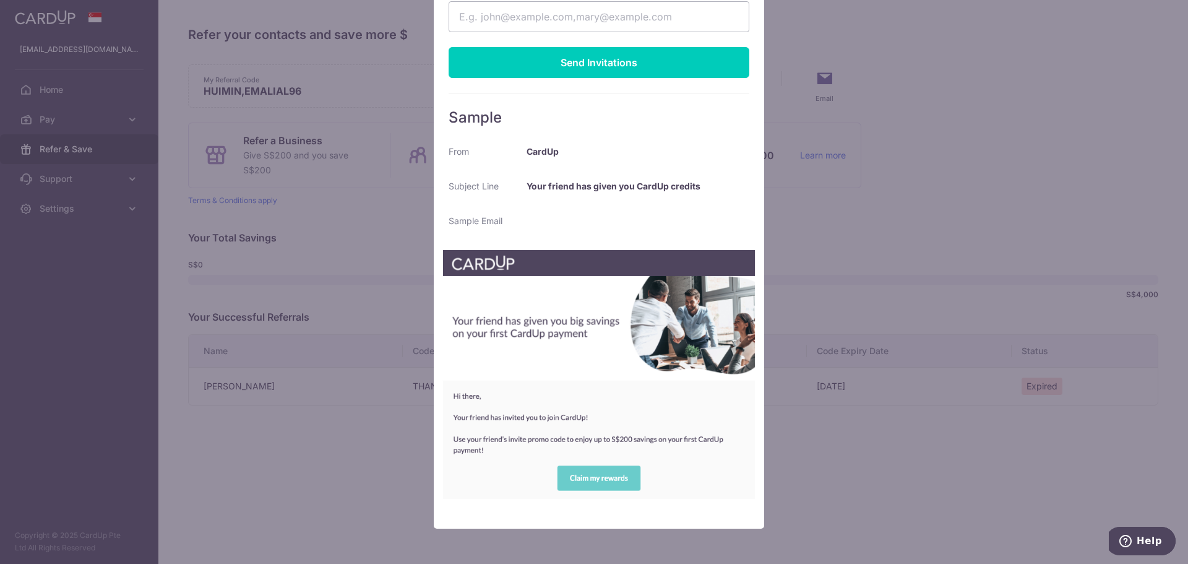 This screenshot has height=564, width=1188. What do you see at coordinates (543, 151) in the screenshot?
I see `b: CardUp` at bounding box center [543, 151].